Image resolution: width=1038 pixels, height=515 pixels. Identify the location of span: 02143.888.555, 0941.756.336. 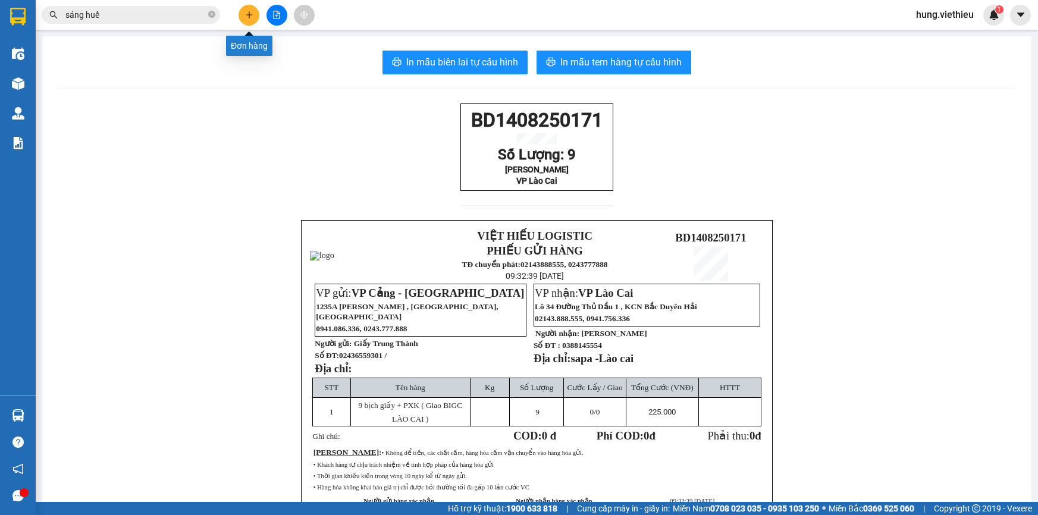
(583, 318).